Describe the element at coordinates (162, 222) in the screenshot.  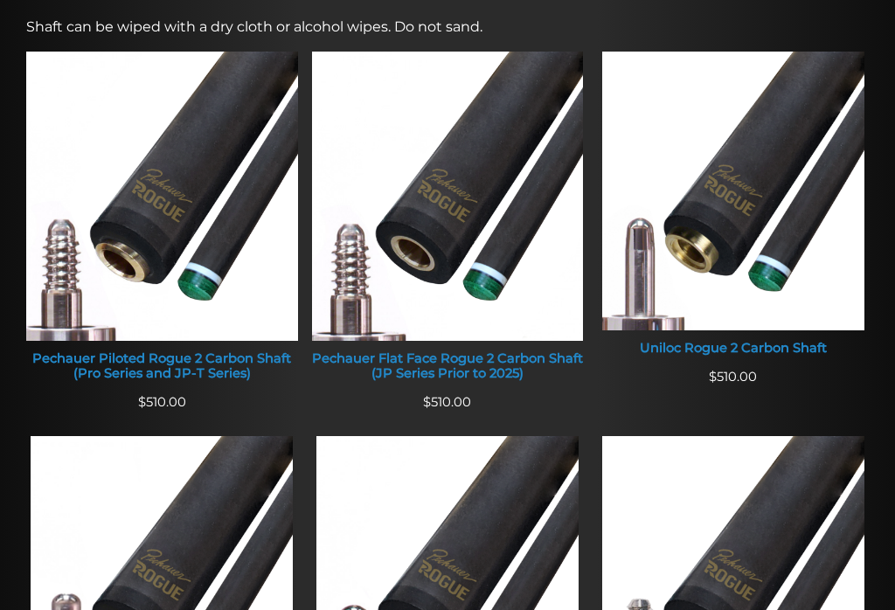
I see `a: Pechauer Piloted Rogue 2 Carbon Shaft (Pro Series and JP-T Series) Pechauer Piloted Rogue 2 Carbo...` at that location.